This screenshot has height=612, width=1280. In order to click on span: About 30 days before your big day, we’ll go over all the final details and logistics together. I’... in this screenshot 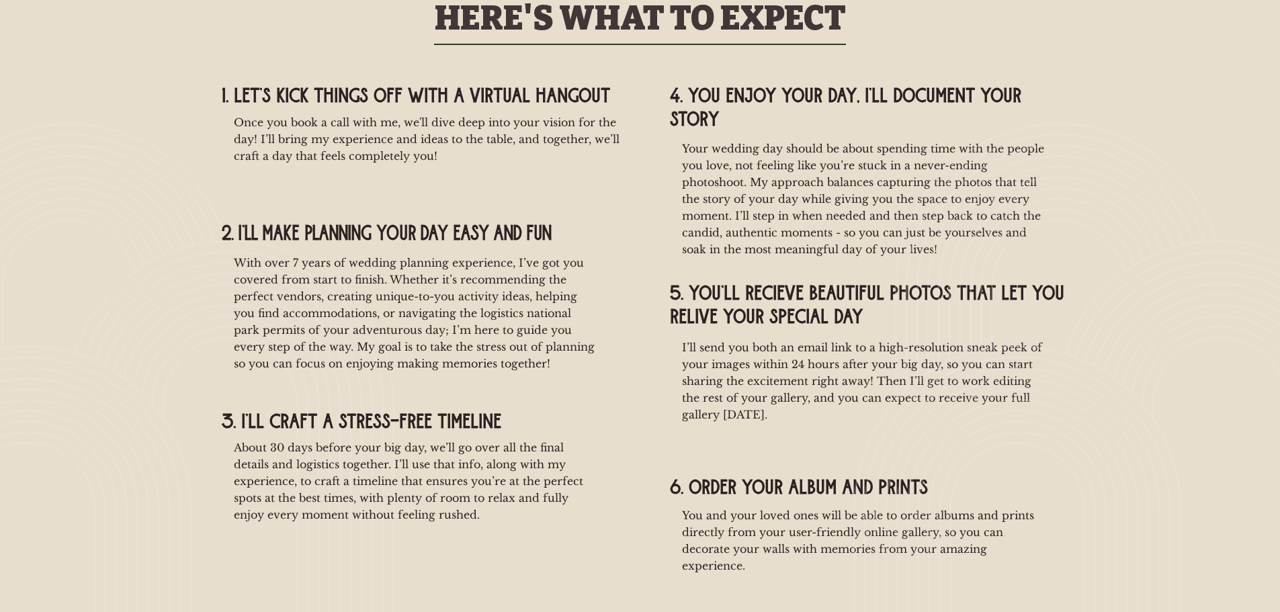, I will do `click(408, 481)`.